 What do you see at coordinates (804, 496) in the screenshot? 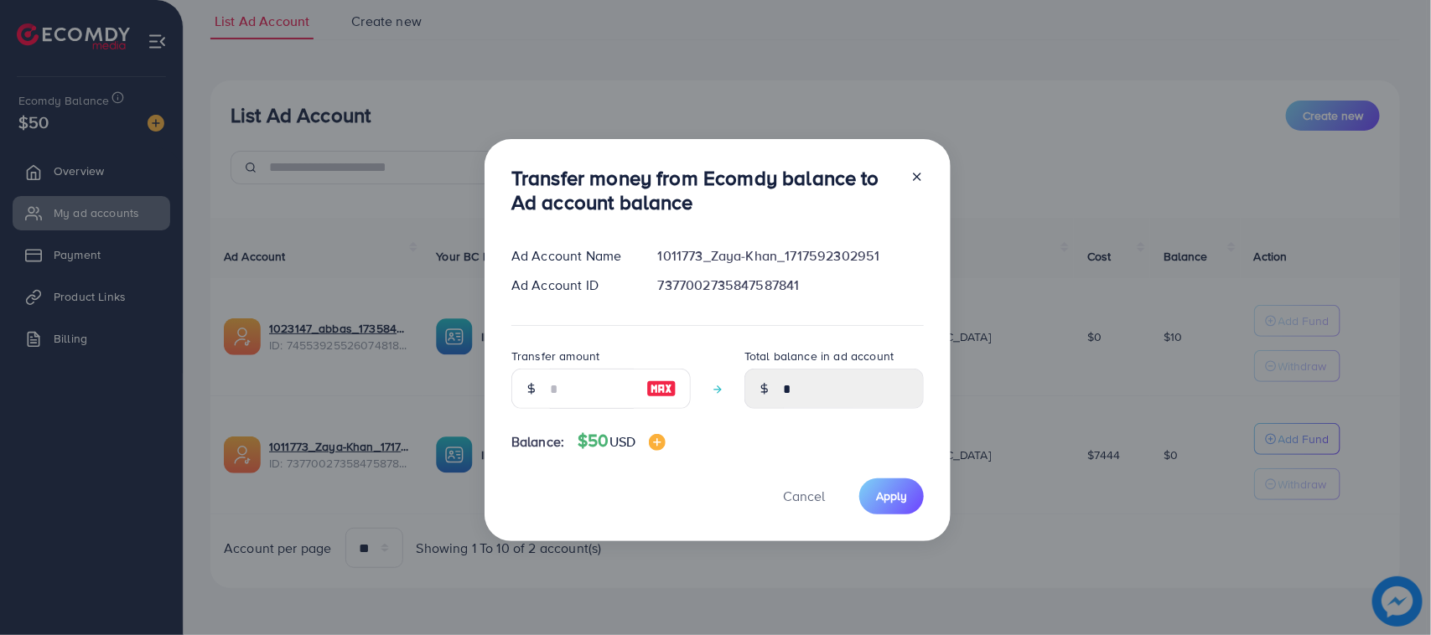
I see `span: Cancel` at bounding box center [804, 496].